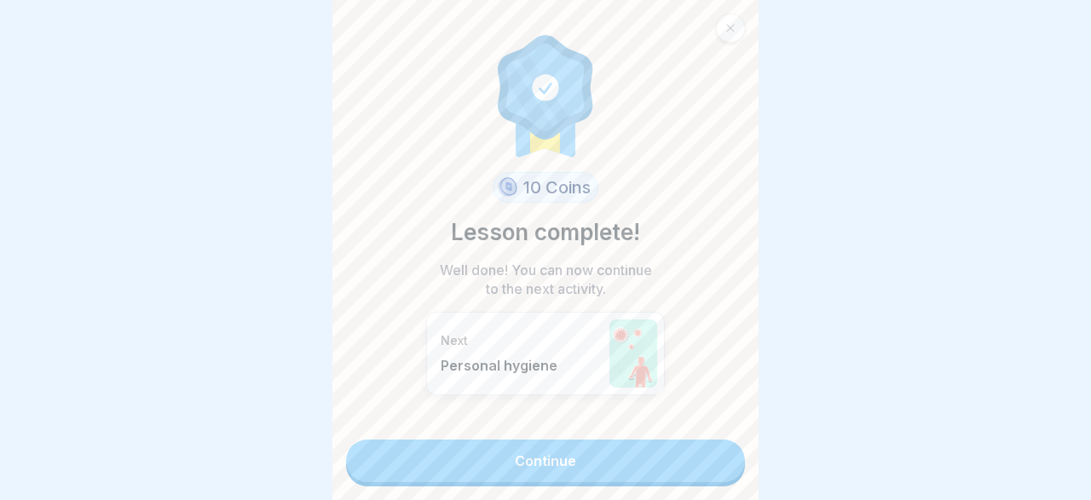 The height and width of the screenshot is (500, 1091). What do you see at coordinates (545, 461) in the screenshot?
I see `a: Continue` at bounding box center [545, 461].